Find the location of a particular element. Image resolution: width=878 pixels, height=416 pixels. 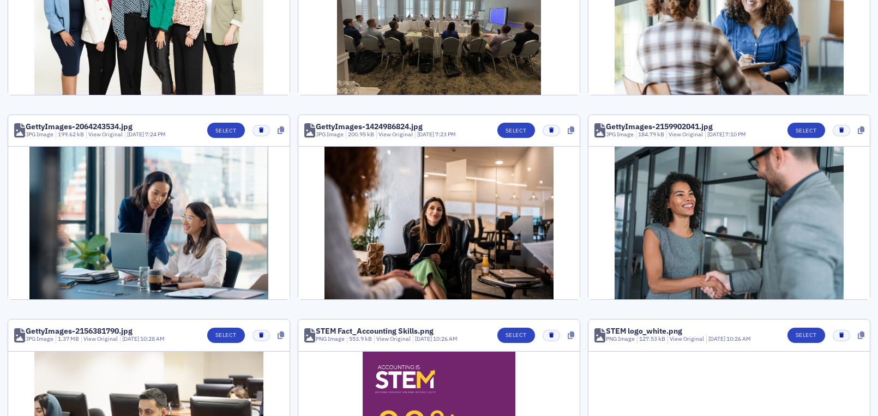

span: 10:28 AM is located at coordinates (152, 339).